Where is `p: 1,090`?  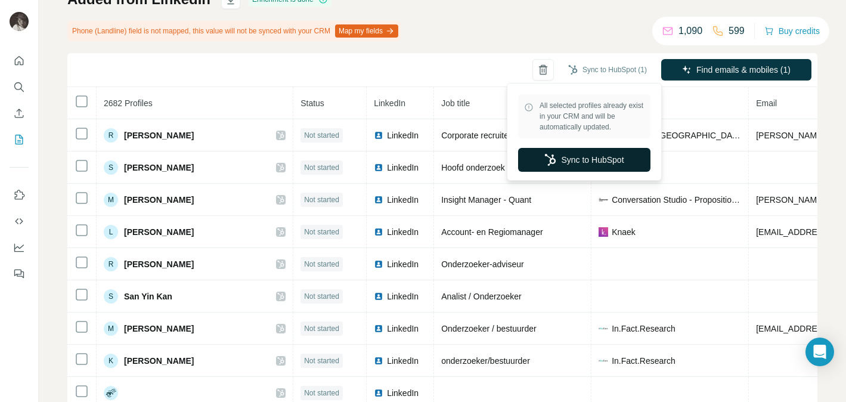 p: 1,090 is located at coordinates (691, 31).